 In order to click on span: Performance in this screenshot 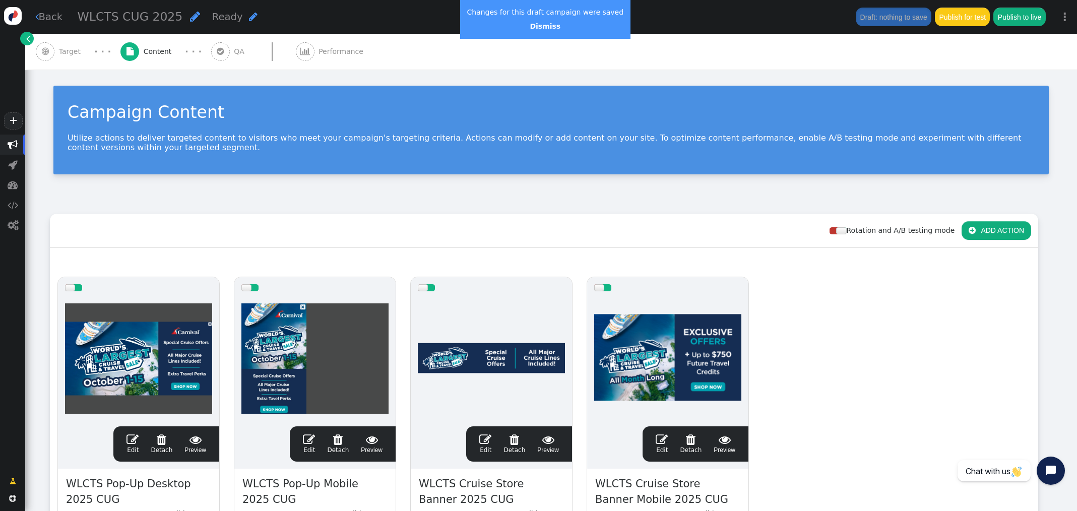, I will do `click(343, 51)`.